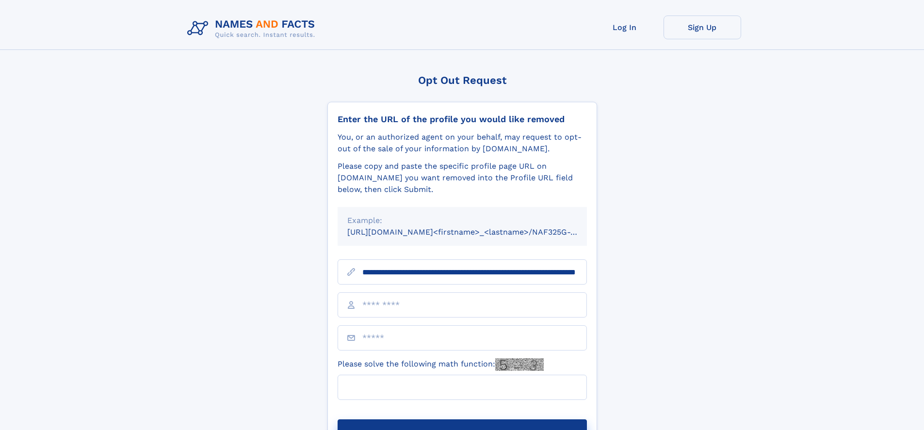 Image resolution: width=924 pixels, height=430 pixels. I want to click on a: Log In, so click(625, 27).